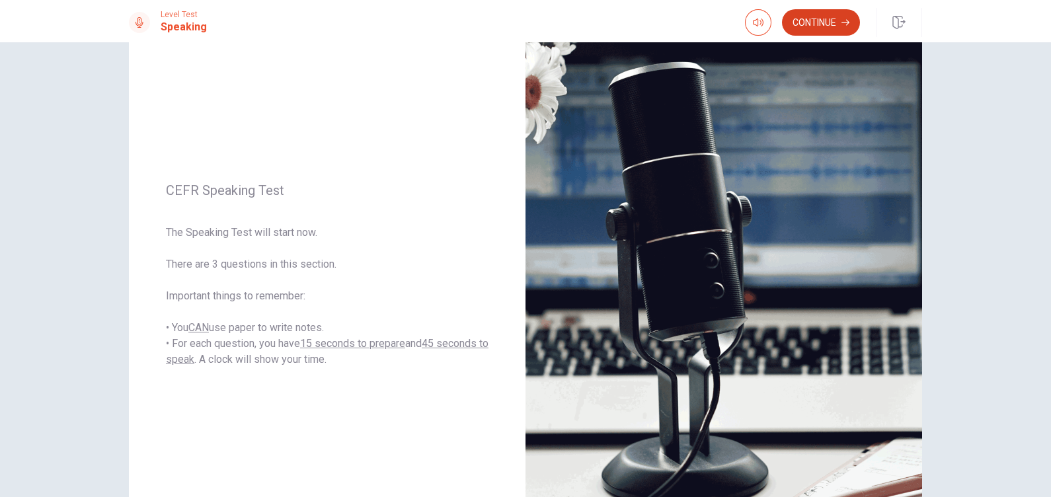 Image resolution: width=1051 pixels, height=497 pixels. Describe the element at coordinates (327, 296) in the screenshot. I see `span: The Speaking Test will start now. There are 3 questions in this section. Important things to reme...` at that location.